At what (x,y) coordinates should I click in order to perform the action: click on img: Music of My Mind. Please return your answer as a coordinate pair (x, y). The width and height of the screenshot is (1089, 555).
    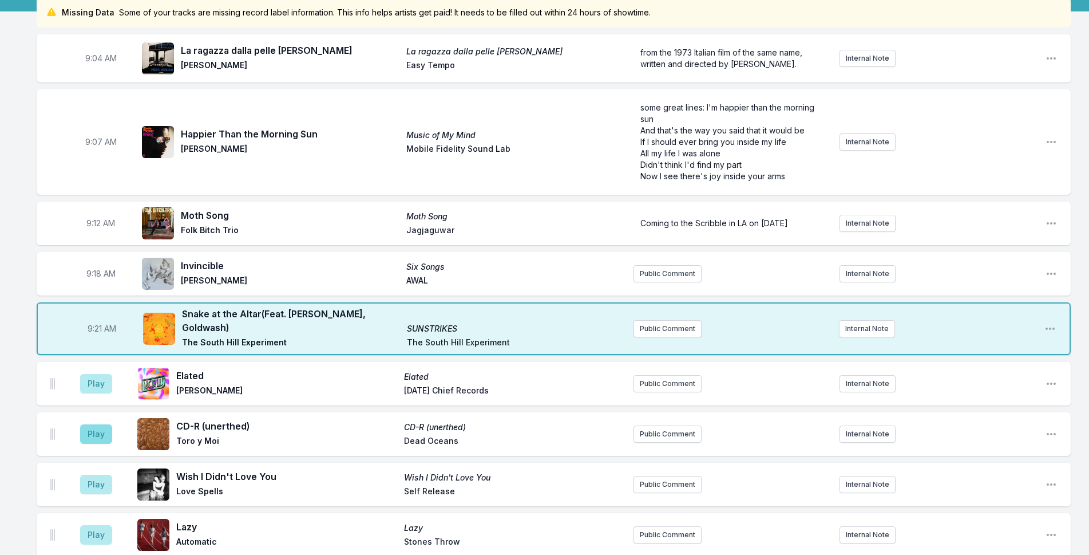
    Looking at the image, I should click on (158, 142).